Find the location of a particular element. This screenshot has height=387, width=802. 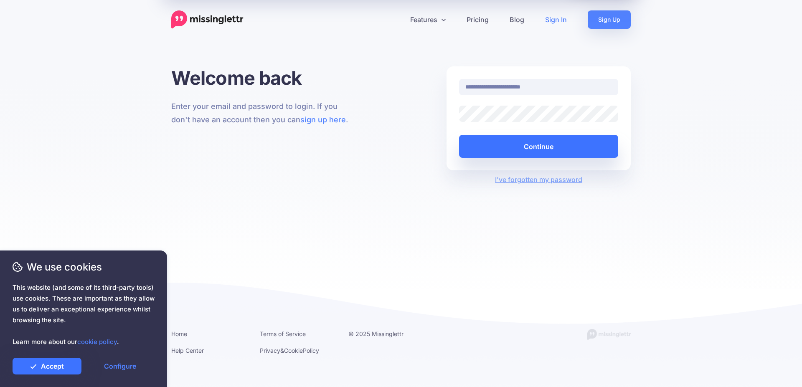

a: Cookie is located at coordinates (293, 351).